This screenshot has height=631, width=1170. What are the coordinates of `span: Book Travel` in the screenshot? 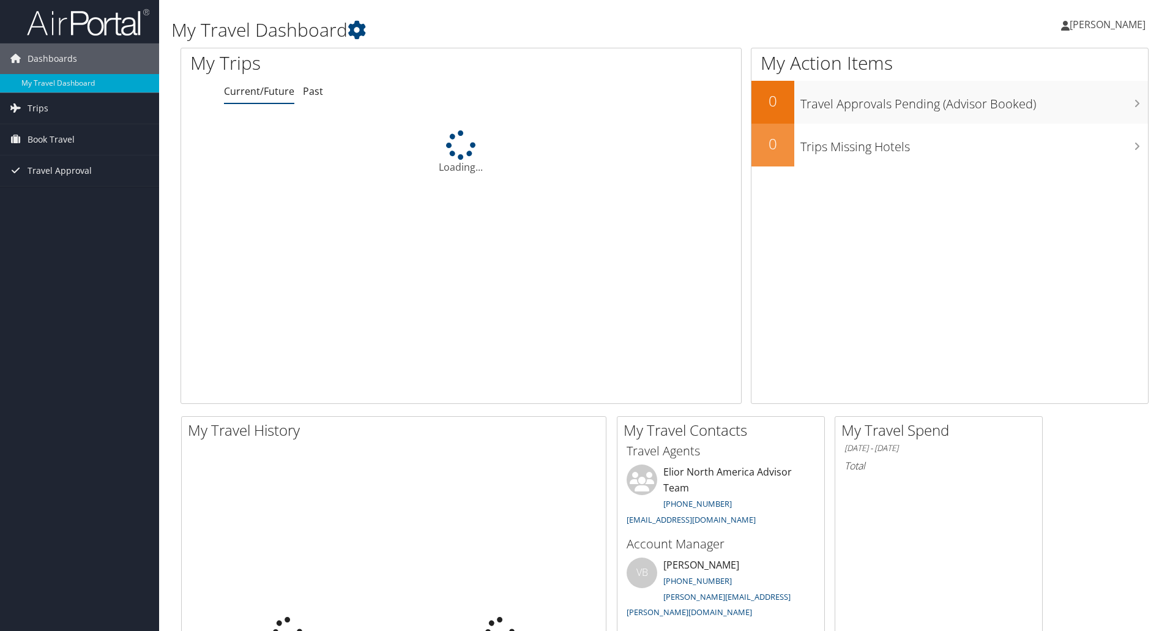 It's located at (51, 140).